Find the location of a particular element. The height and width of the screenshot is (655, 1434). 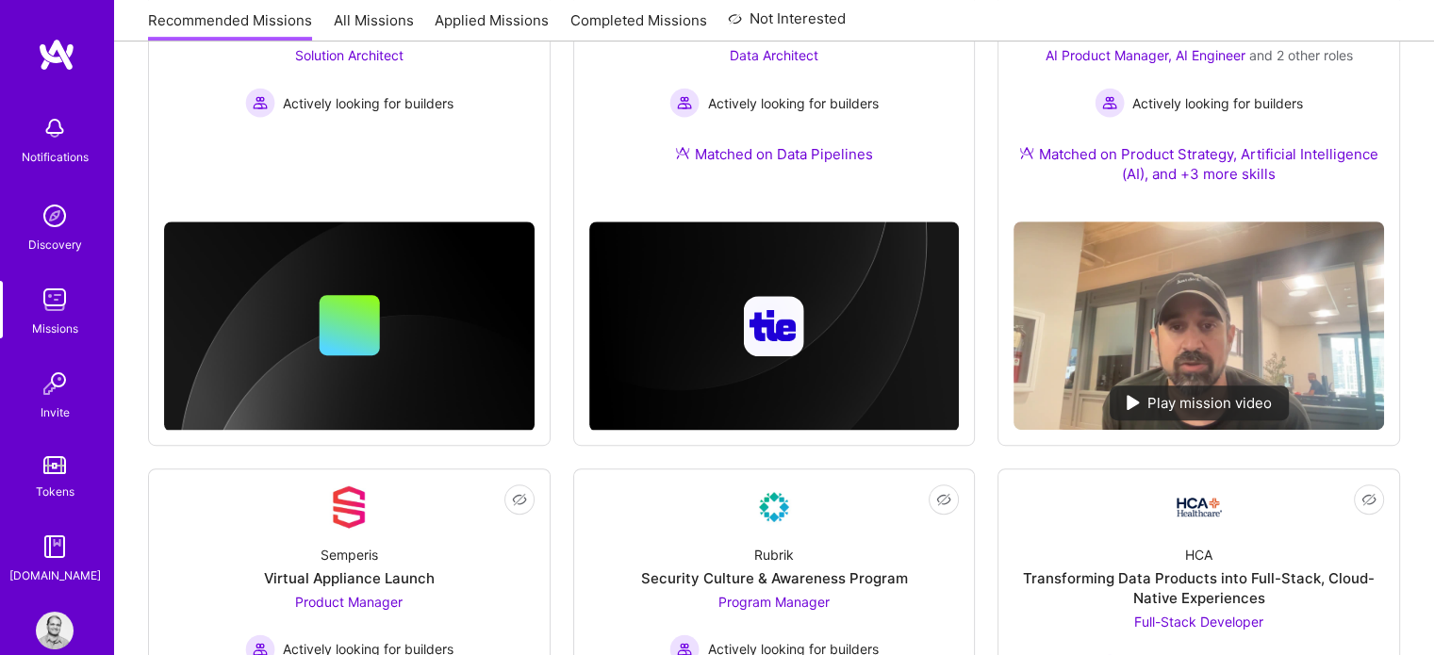

div: Security Culture & Awareness Program is located at coordinates (773, 578).